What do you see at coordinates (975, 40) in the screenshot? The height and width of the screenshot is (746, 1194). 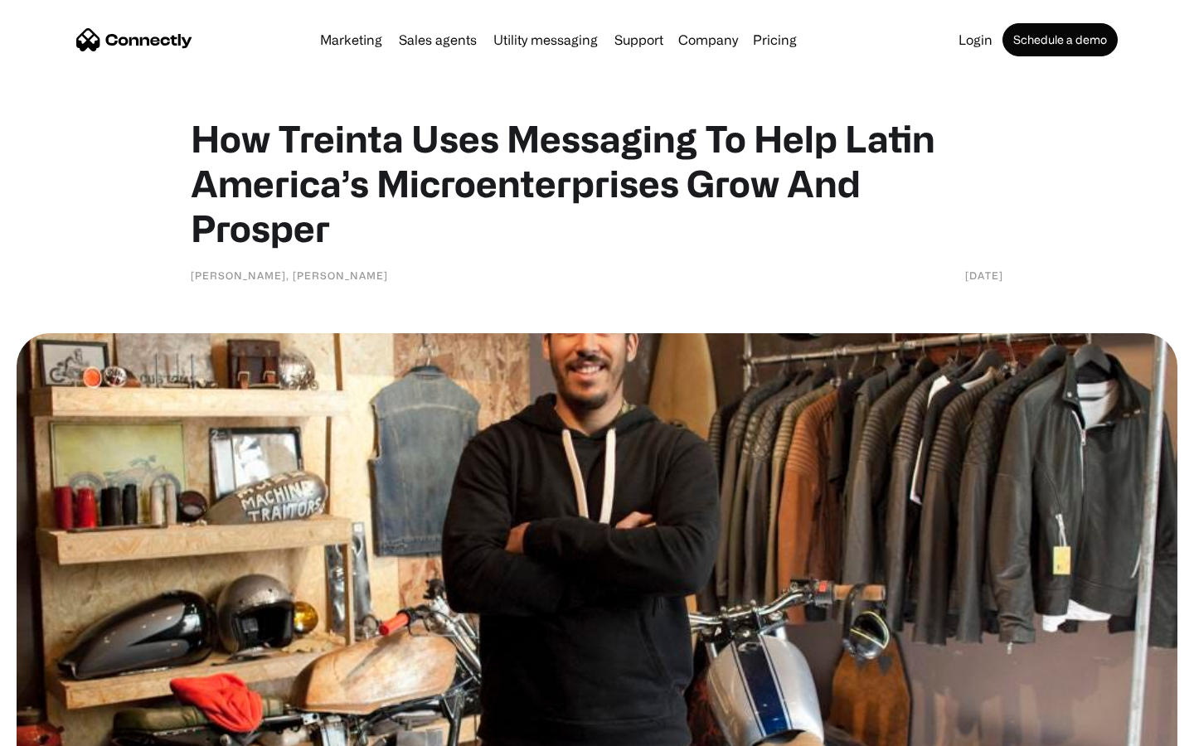 I see `a: Login` at bounding box center [975, 40].